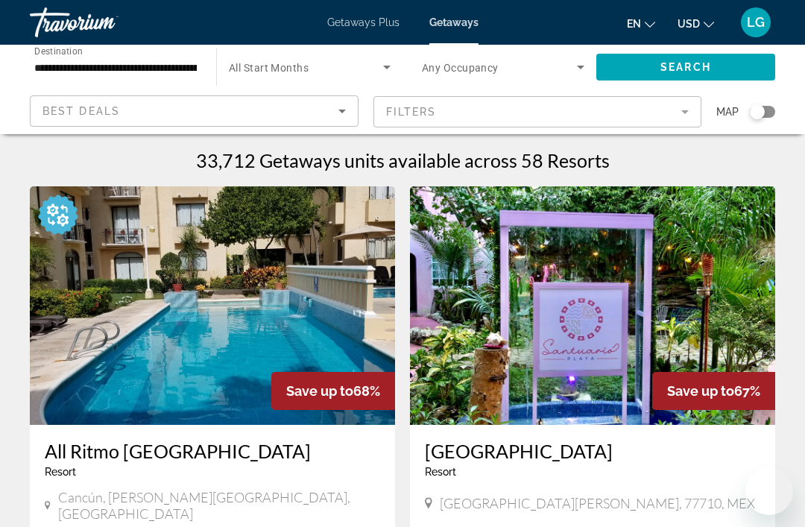 The height and width of the screenshot is (527, 805). Describe the element at coordinates (695, 23) in the screenshot. I see `button: Change currency` at that location.